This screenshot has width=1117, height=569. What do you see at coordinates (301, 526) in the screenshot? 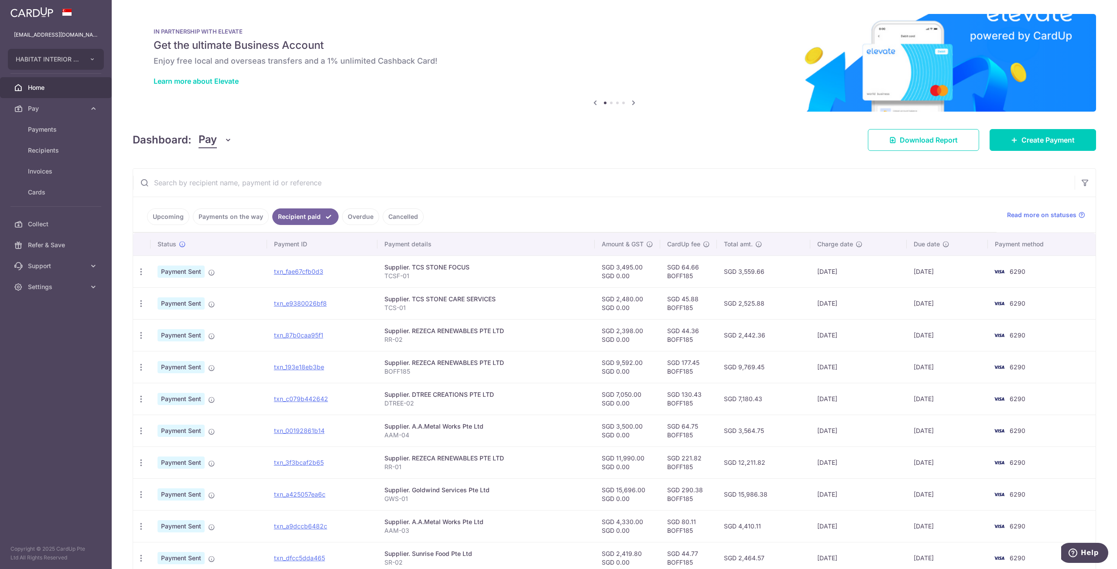
I see `a: txn_a9dccb6482c` at bounding box center [301, 526].